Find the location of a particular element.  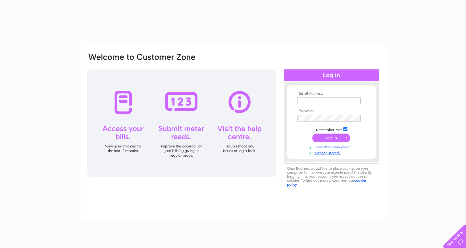

input: Submit is located at coordinates (331, 138).